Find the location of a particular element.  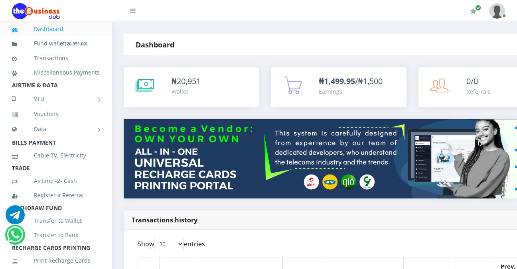

span: 20,951 is located at coordinates (189, 81).